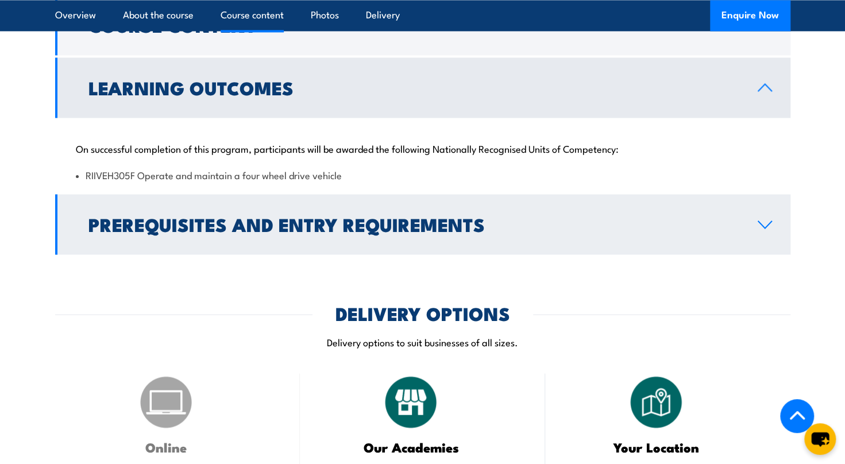  I want to click on h2: Learning Outcomes, so click(414, 87).